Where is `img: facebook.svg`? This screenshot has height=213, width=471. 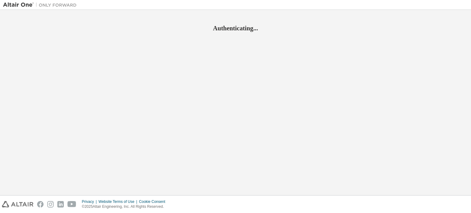
img: facebook.svg is located at coordinates (40, 204).